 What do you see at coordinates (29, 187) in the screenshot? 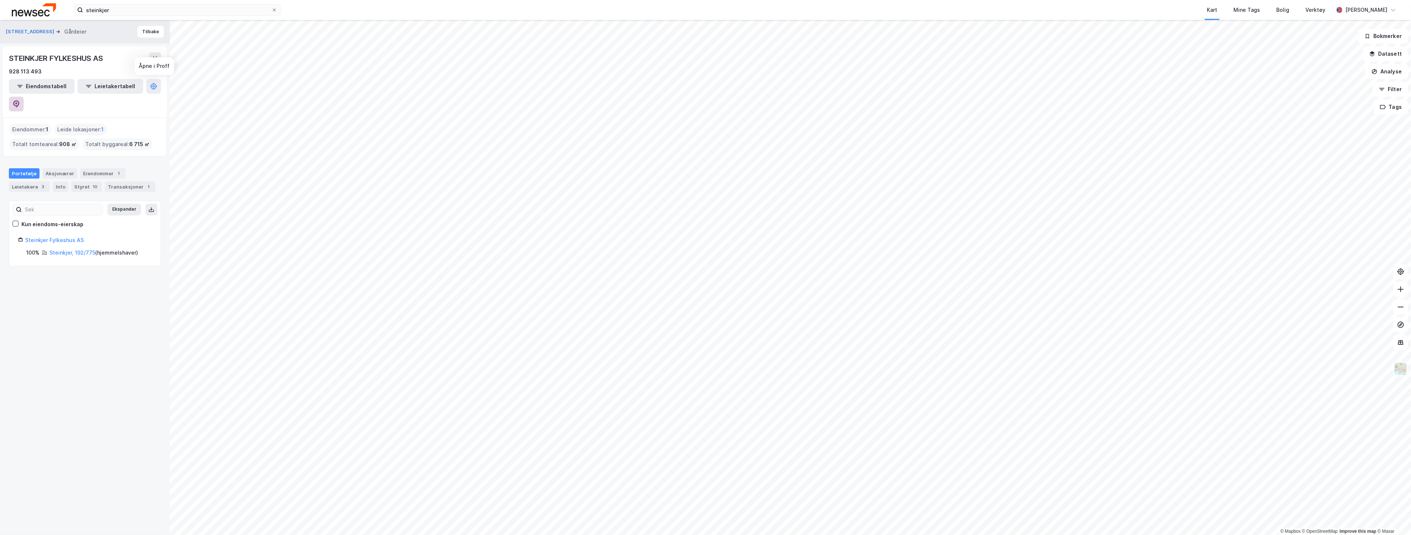
I see `div: Leietakere` at bounding box center [29, 187].